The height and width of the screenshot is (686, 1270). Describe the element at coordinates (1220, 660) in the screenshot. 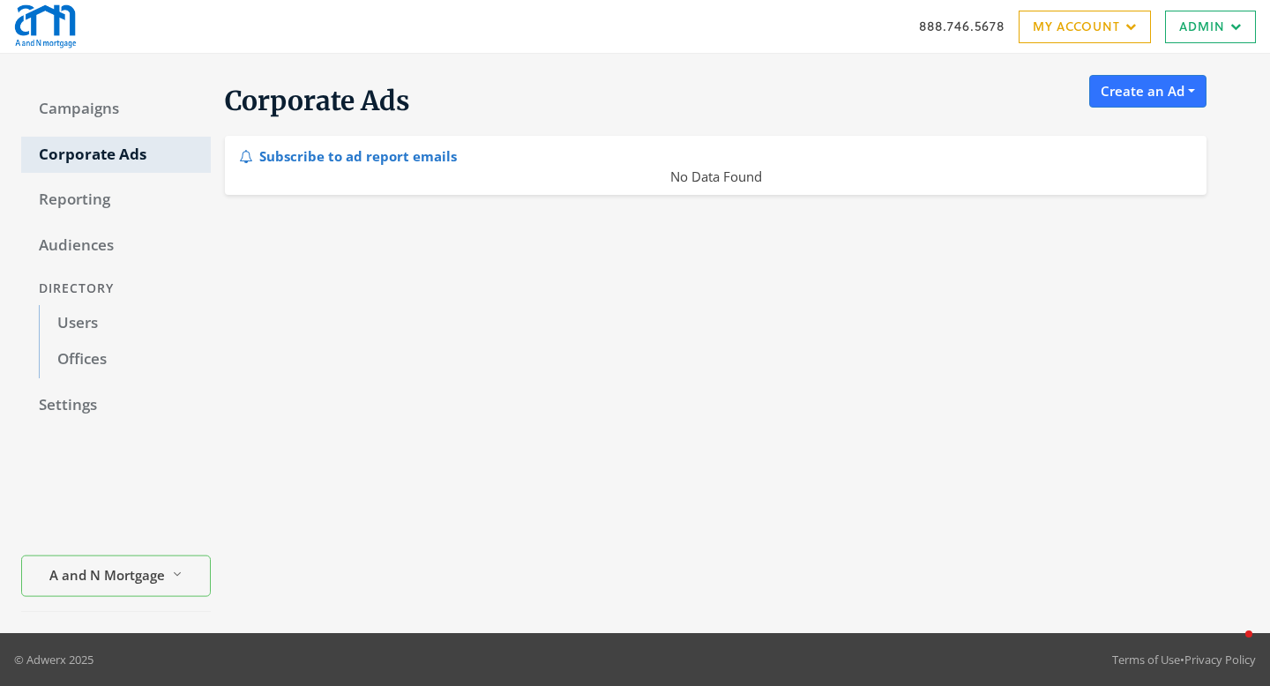

I see `a: Privacy Policy` at that location.